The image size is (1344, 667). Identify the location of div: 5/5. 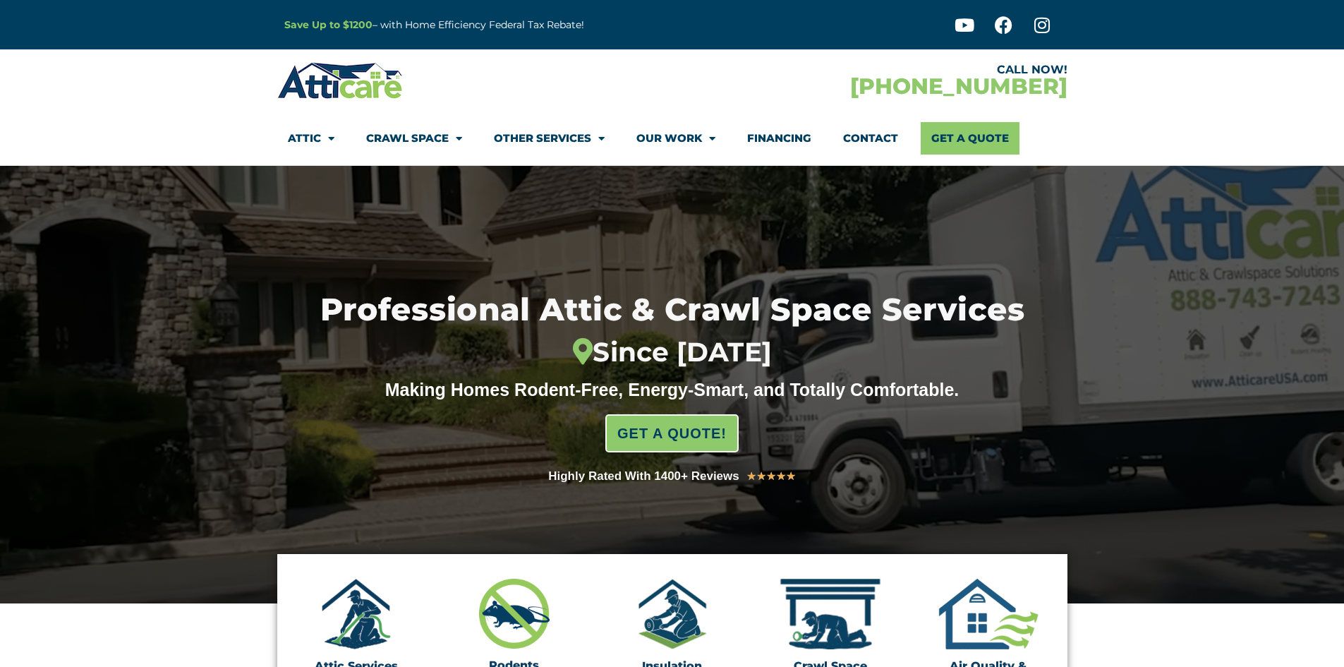
(771, 476).